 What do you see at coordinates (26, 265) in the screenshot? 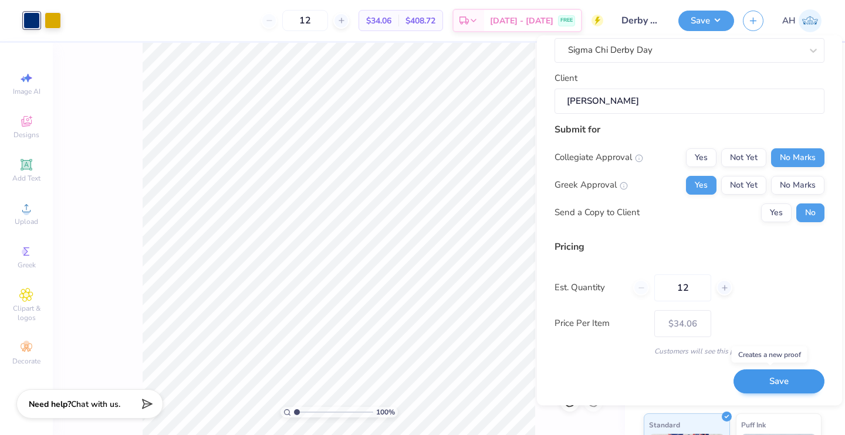
I see `span: Greek` at bounding box center [26, 265].